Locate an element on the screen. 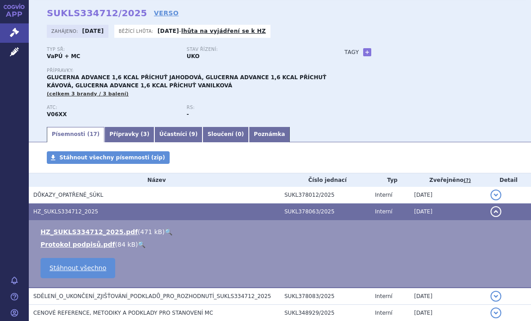  p: Stav řízení: is located at coordinates (252, 49).